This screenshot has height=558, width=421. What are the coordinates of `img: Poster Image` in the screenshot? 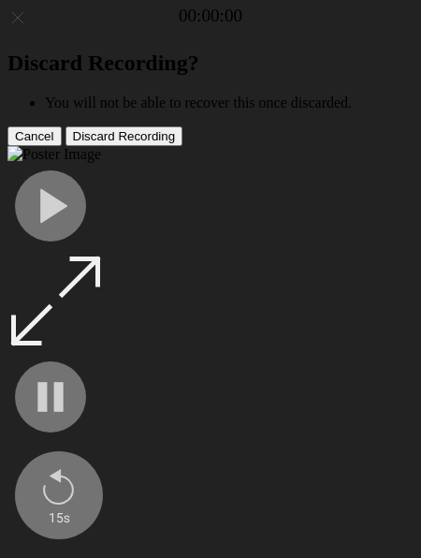 It's located at (54, 155).